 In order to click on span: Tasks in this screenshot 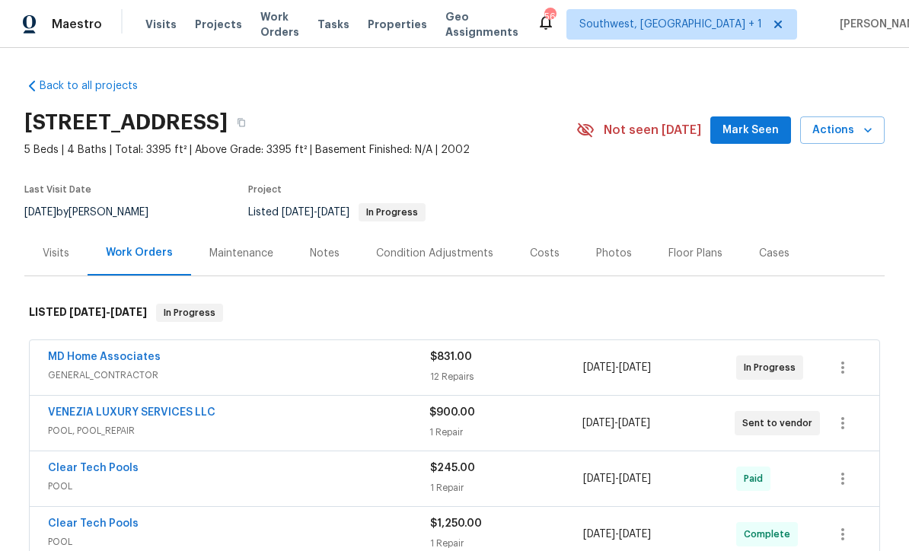, I will do `click(333, 24)`.